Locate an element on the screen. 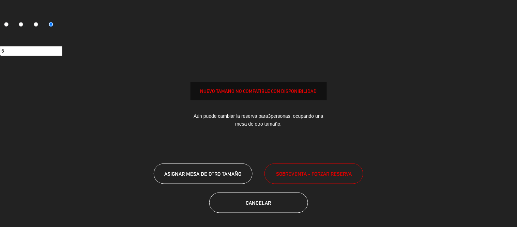  div: Aún puede cambiar la reserva para personas, ocupando una mesa de otro tamaño. is located at coordinates (259, 120).